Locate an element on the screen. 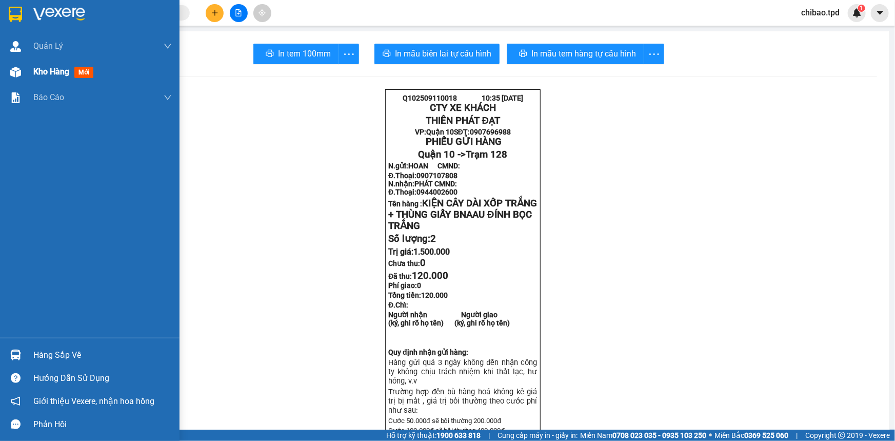 This screenshot has width=895, height=441. div: Phản hồi is located at coordinates (103, 424).